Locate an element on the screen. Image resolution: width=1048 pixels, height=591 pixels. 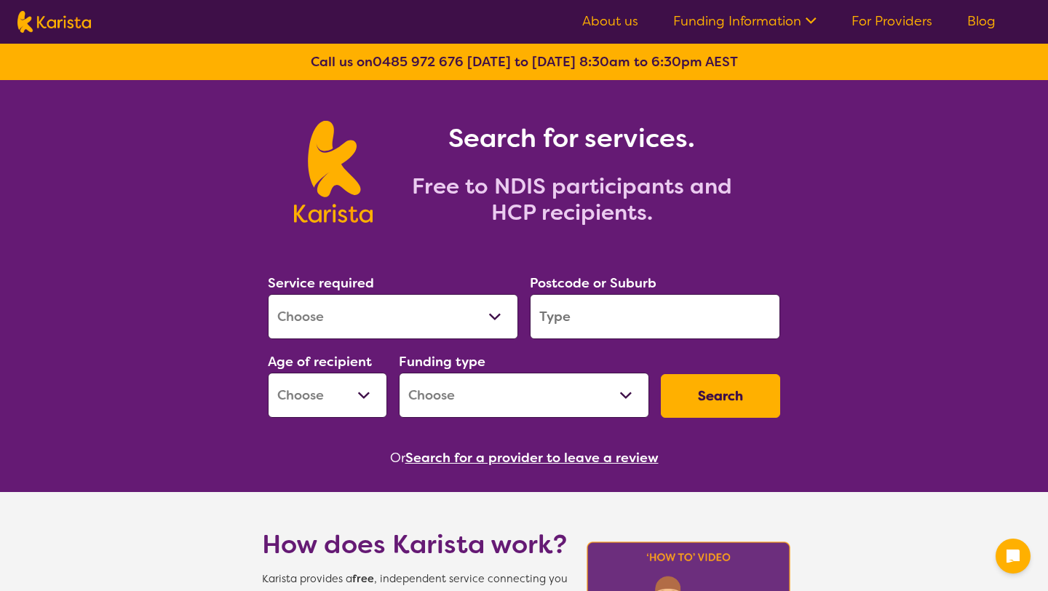
a: Funding Information is located at coordinates (745, 21).